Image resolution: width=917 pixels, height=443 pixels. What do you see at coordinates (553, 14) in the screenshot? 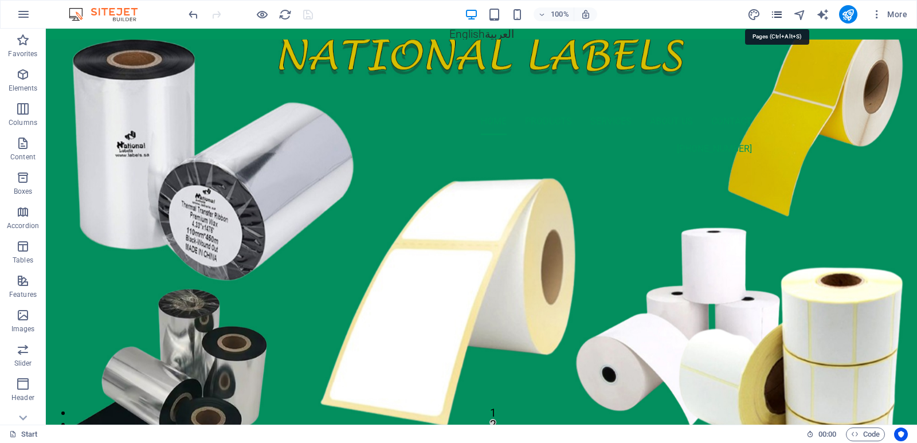
I see `button: 100%` at bounding box center [553, 14].